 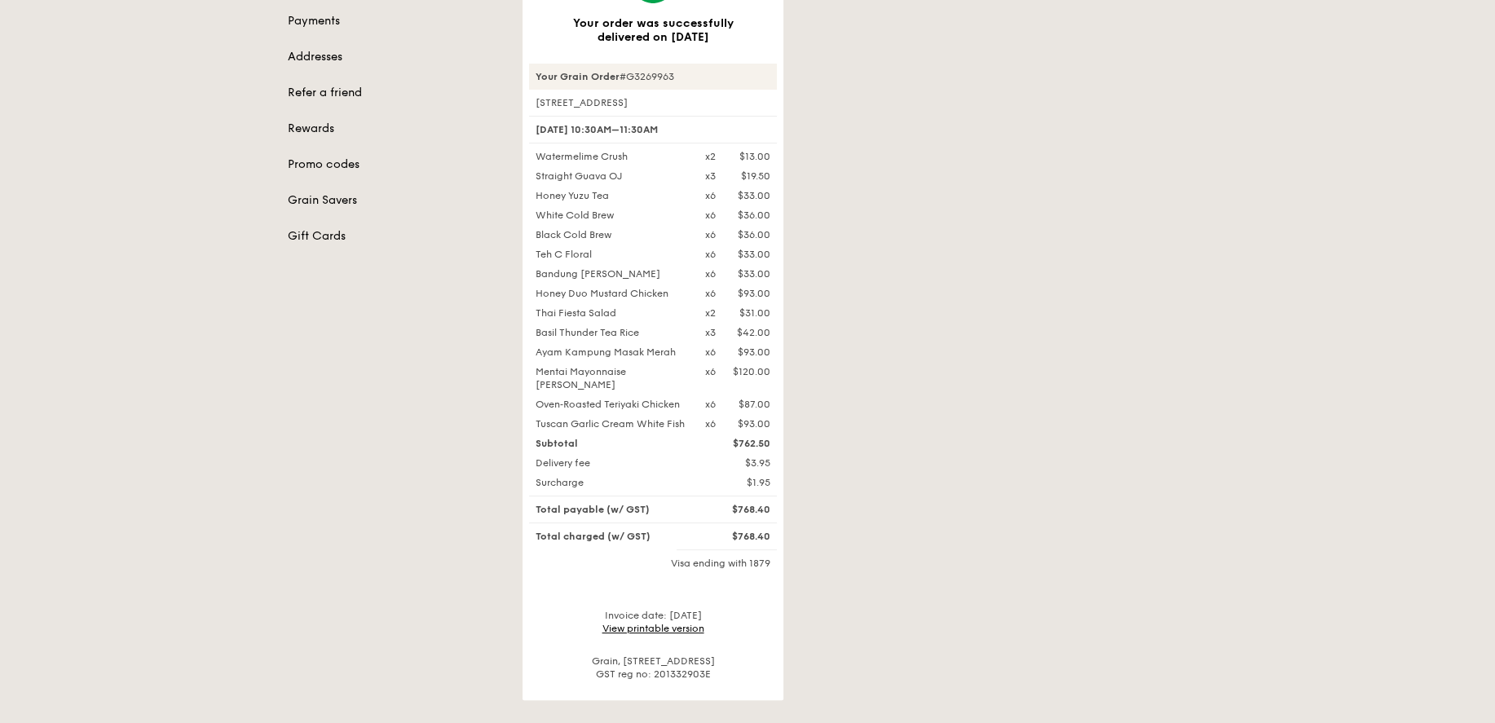 I want to click on div: Thai Fiesta Salad, so click(x=610, y=313).